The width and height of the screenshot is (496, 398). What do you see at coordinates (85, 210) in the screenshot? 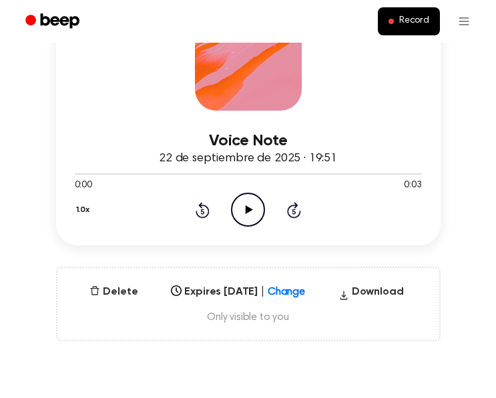
I see `button: 1.0x` at bounding box center [85, 210].